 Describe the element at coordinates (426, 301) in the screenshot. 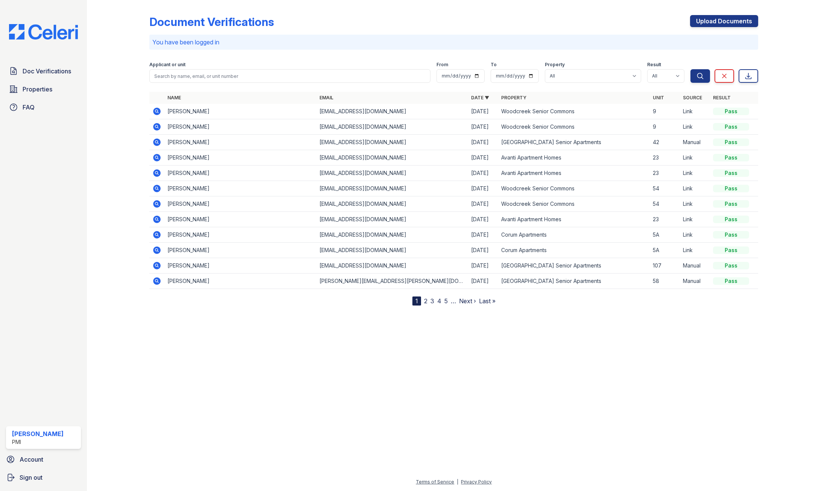

I see `a: 2` at that location.